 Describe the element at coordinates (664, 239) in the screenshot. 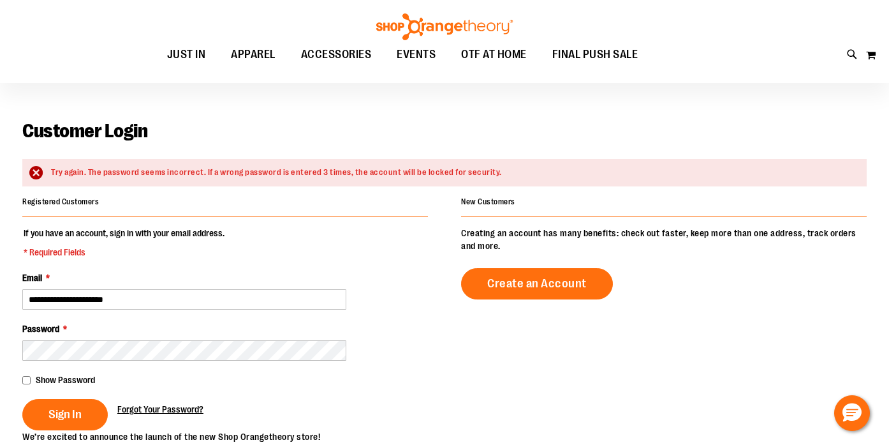

I see `p: Creating an account has many benefits: check out faster, keep more than one address, track orders...` at that location.